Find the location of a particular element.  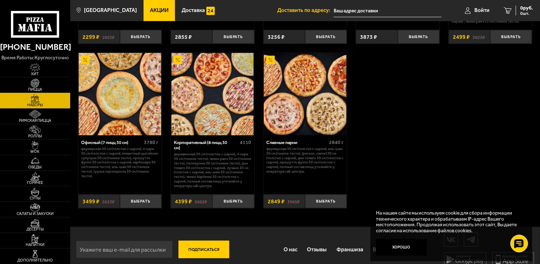

span: Войти is located at coordinates (482, 10).